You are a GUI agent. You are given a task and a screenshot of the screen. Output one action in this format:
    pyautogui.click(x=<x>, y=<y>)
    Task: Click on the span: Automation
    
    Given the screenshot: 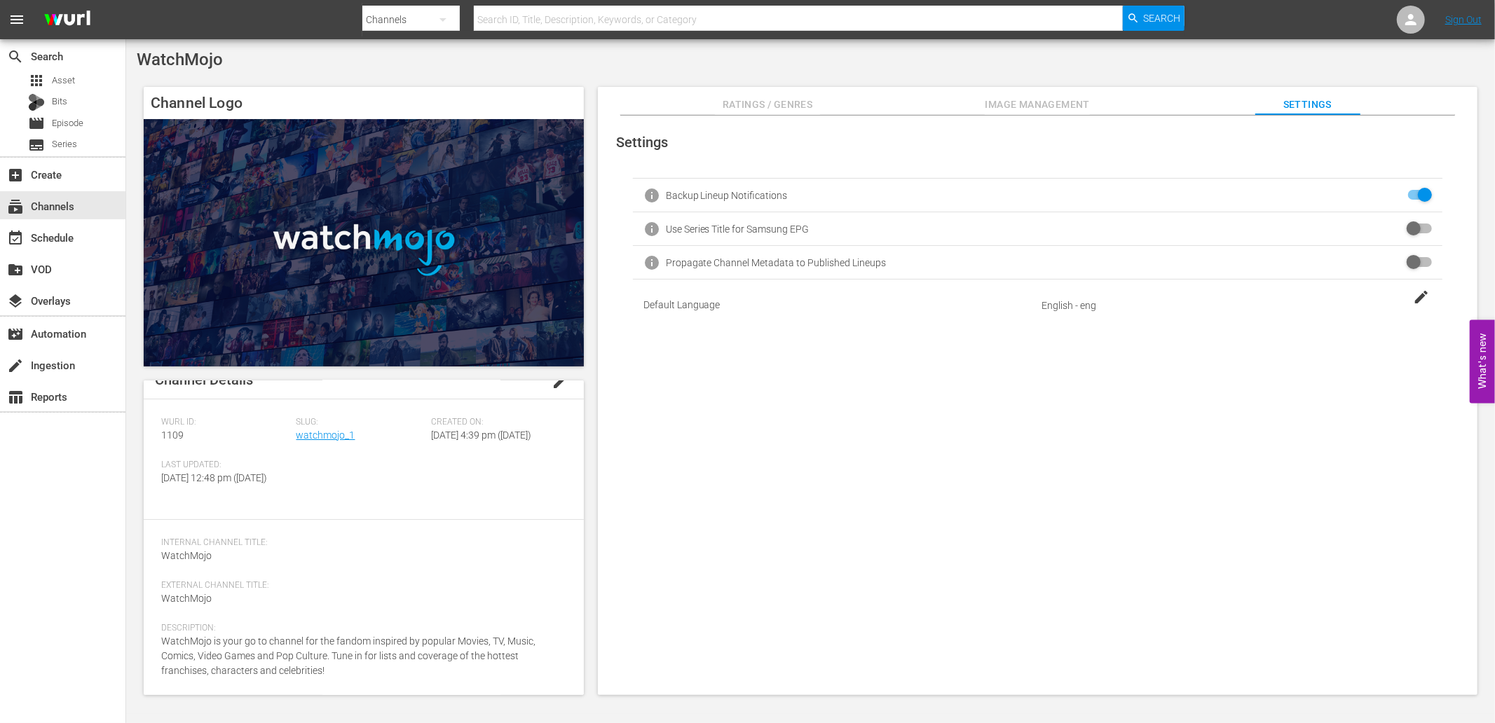 What is the action you would take?
    pyautogui.click(x=15, y=334)
    